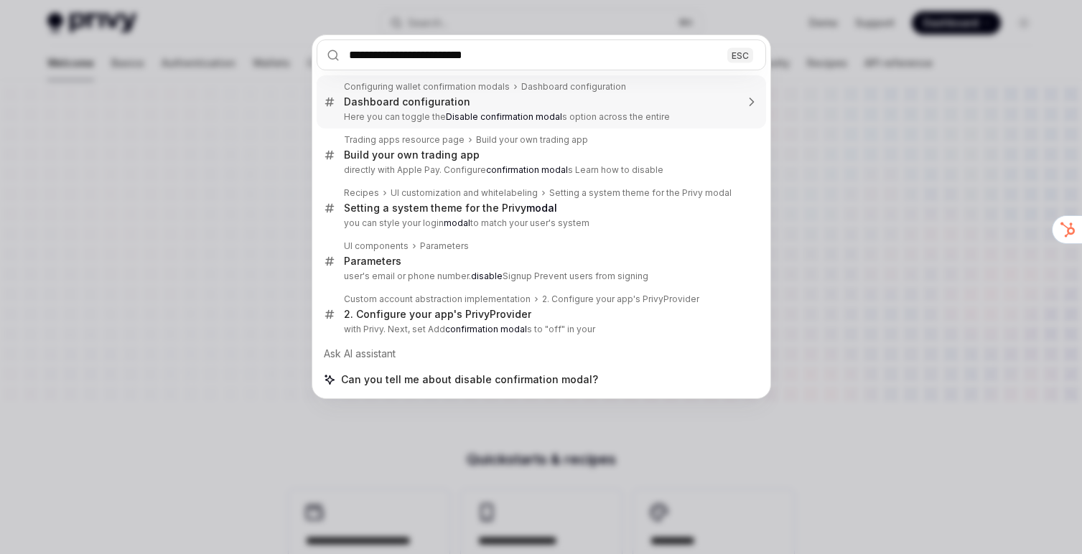  Describe the element at coordinates (541, 354) in the screenshot. I see `div: Ask AI assistant` at that location.